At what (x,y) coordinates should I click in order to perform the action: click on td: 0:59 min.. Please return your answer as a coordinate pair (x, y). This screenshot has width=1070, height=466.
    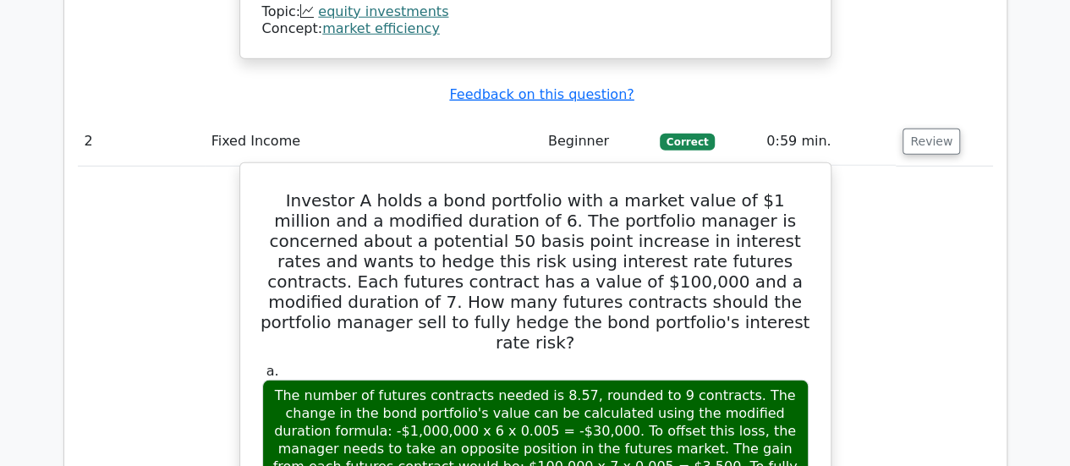
    Looking at the image, I should click on (828, 141).